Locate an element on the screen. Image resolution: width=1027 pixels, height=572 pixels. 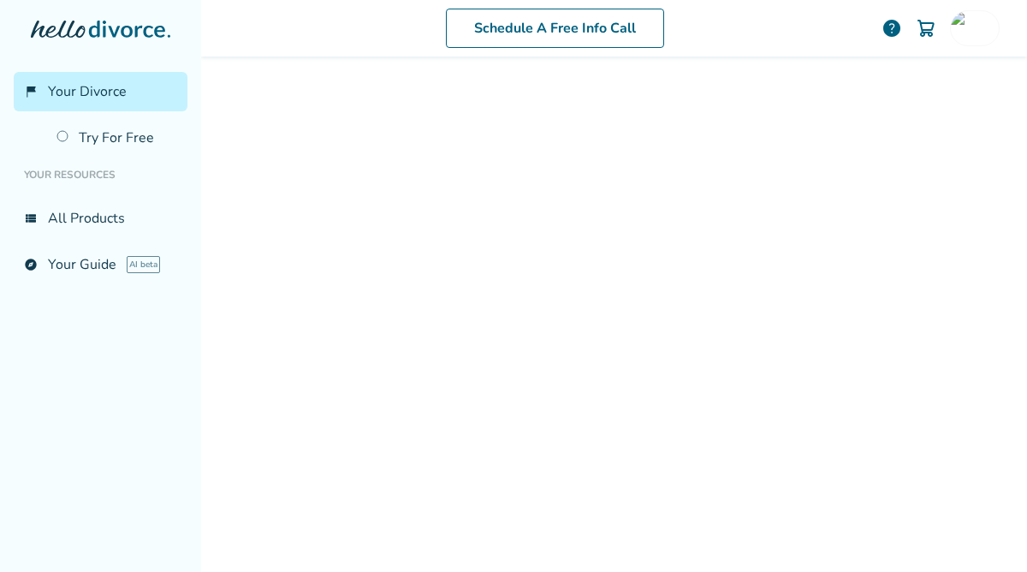
span: flag_2 is located at coordinates (31, 92).